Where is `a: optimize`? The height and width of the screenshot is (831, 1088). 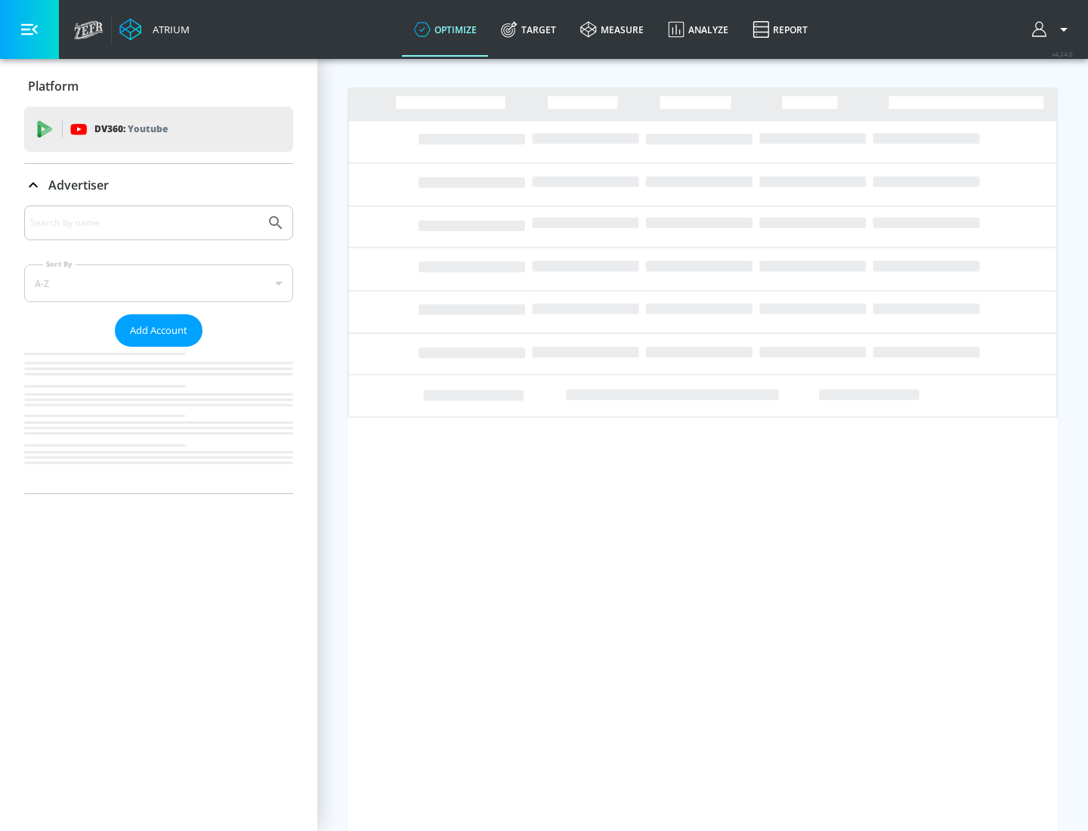 a: optimize is located at coordinates (445, 29).